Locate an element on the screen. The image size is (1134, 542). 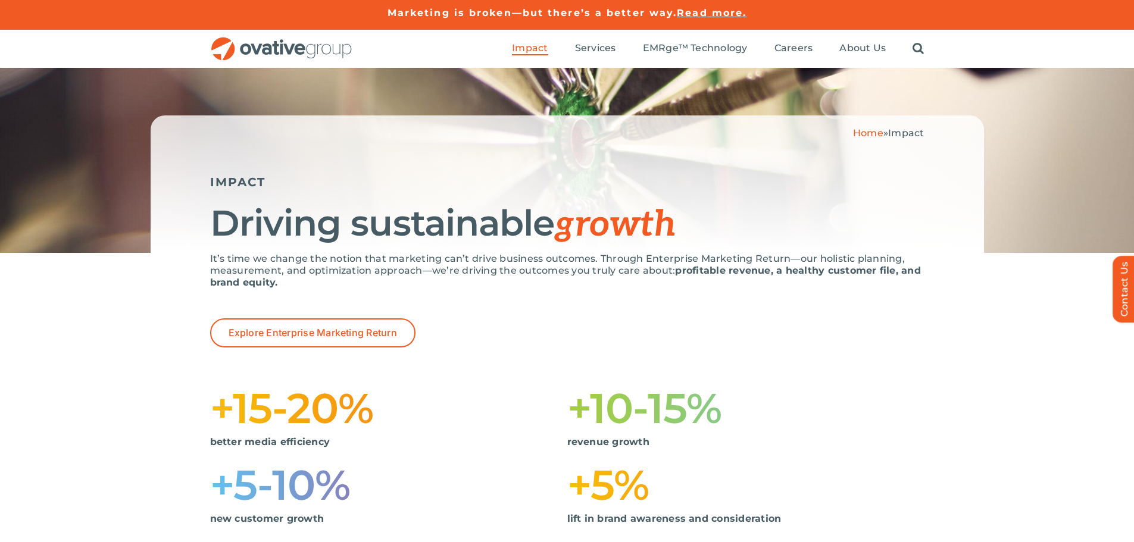
span: About Us is located at coordinates (862, 48).